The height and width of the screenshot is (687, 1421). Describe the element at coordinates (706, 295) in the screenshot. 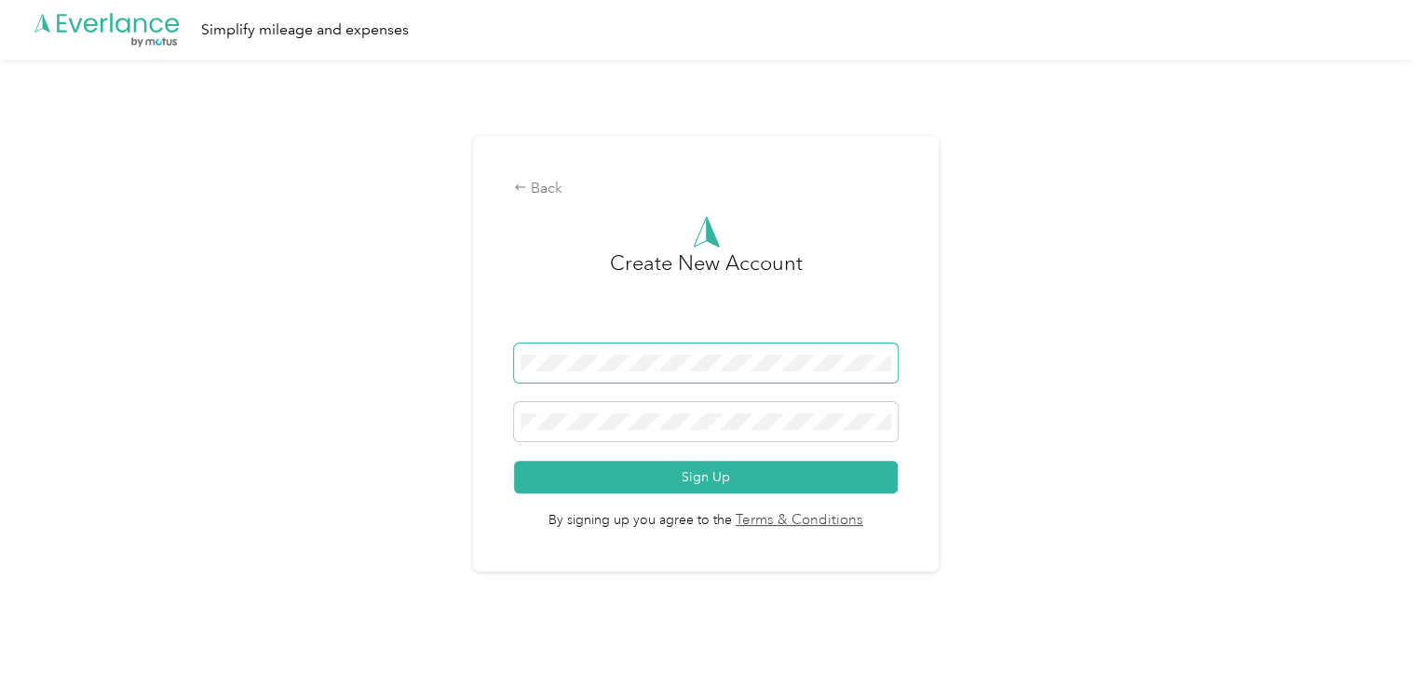

I see `h3: Create New Account` at that location.